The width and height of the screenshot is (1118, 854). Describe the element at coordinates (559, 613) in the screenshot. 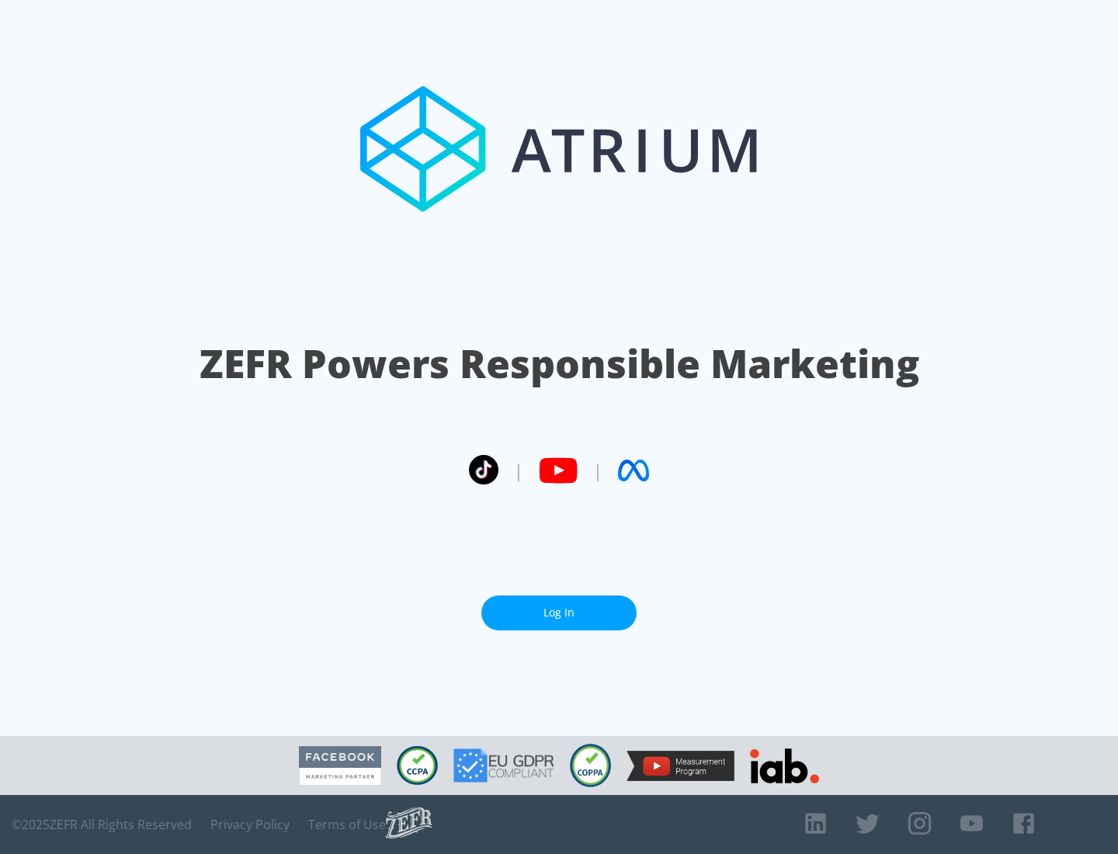

I see `a: Log In` at that location.